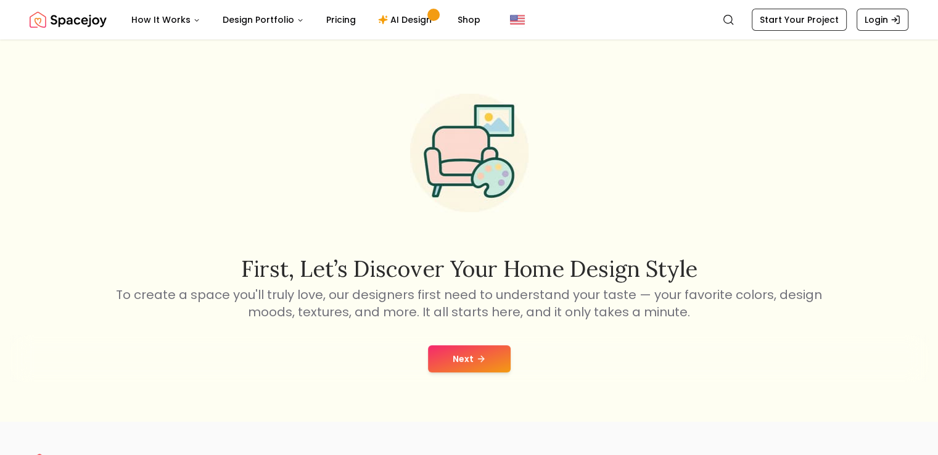 Image resolution: width=938 pixels, height=455 pixels. I want to click on p: To create a space you'll truly love, our designers first need to understand your taste — your fav..., so click(469, 303).